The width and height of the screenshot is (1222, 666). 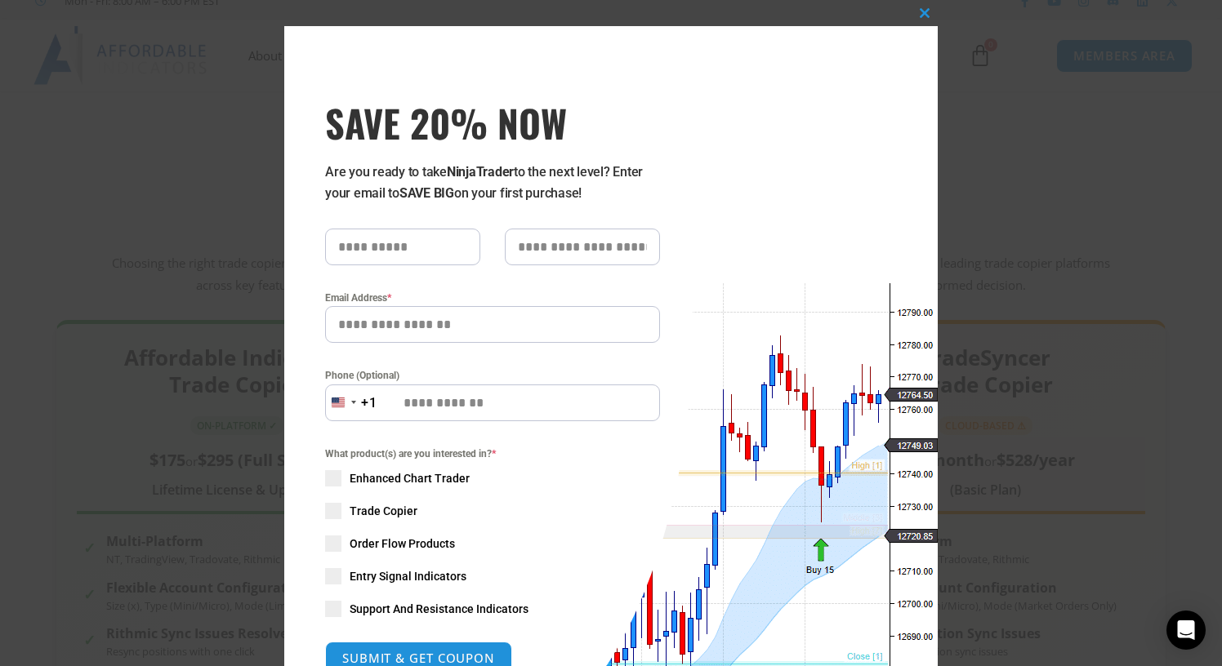 What do you see at coordinates (426, 193) in the screenshot?
I see `strong: SAVE BIG` at bounding box center [426, 193].